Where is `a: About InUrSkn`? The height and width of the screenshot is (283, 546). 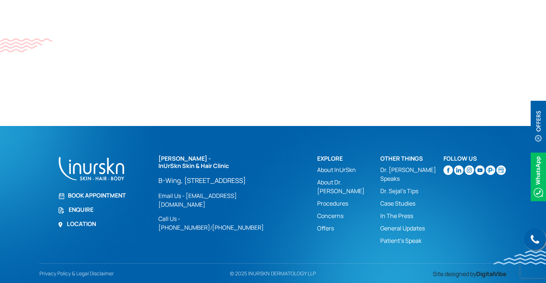
a: About InUrSkn is located at coordinates (349, 170).